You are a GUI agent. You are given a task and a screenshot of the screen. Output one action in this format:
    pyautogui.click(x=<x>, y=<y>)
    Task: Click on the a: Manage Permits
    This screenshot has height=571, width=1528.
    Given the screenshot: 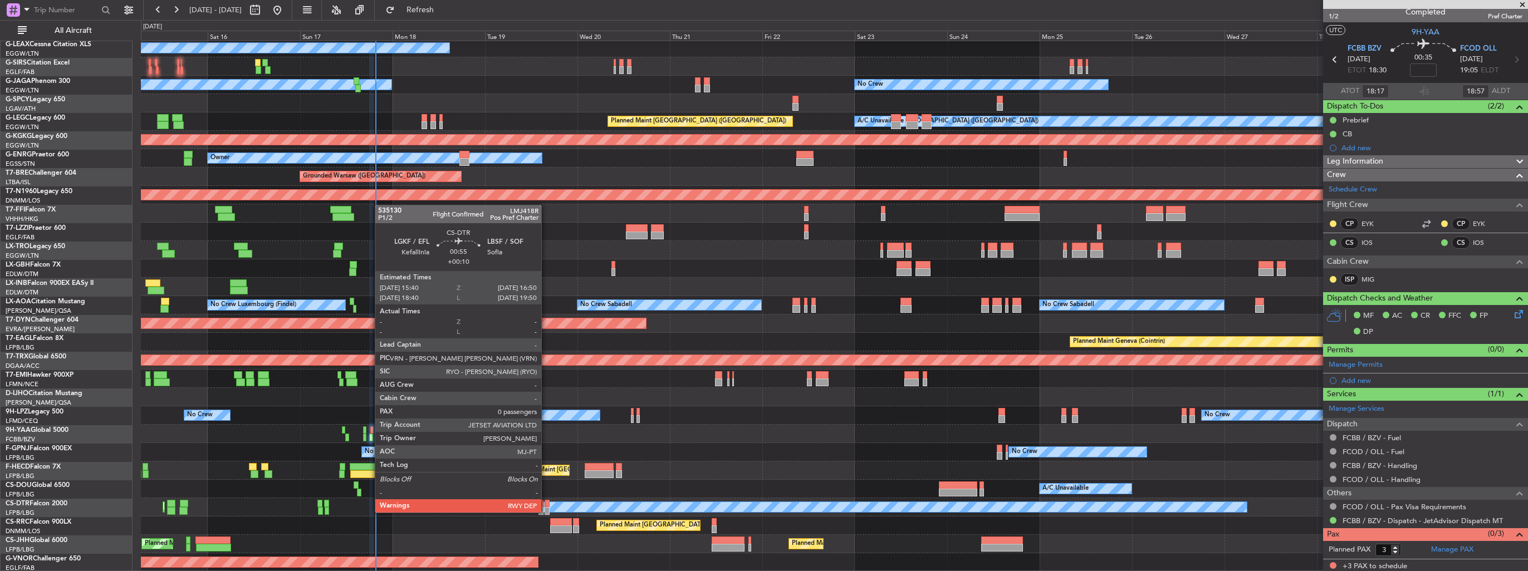 What is the action you would take?
    pyautogui.click(x=1355, y=365)
    